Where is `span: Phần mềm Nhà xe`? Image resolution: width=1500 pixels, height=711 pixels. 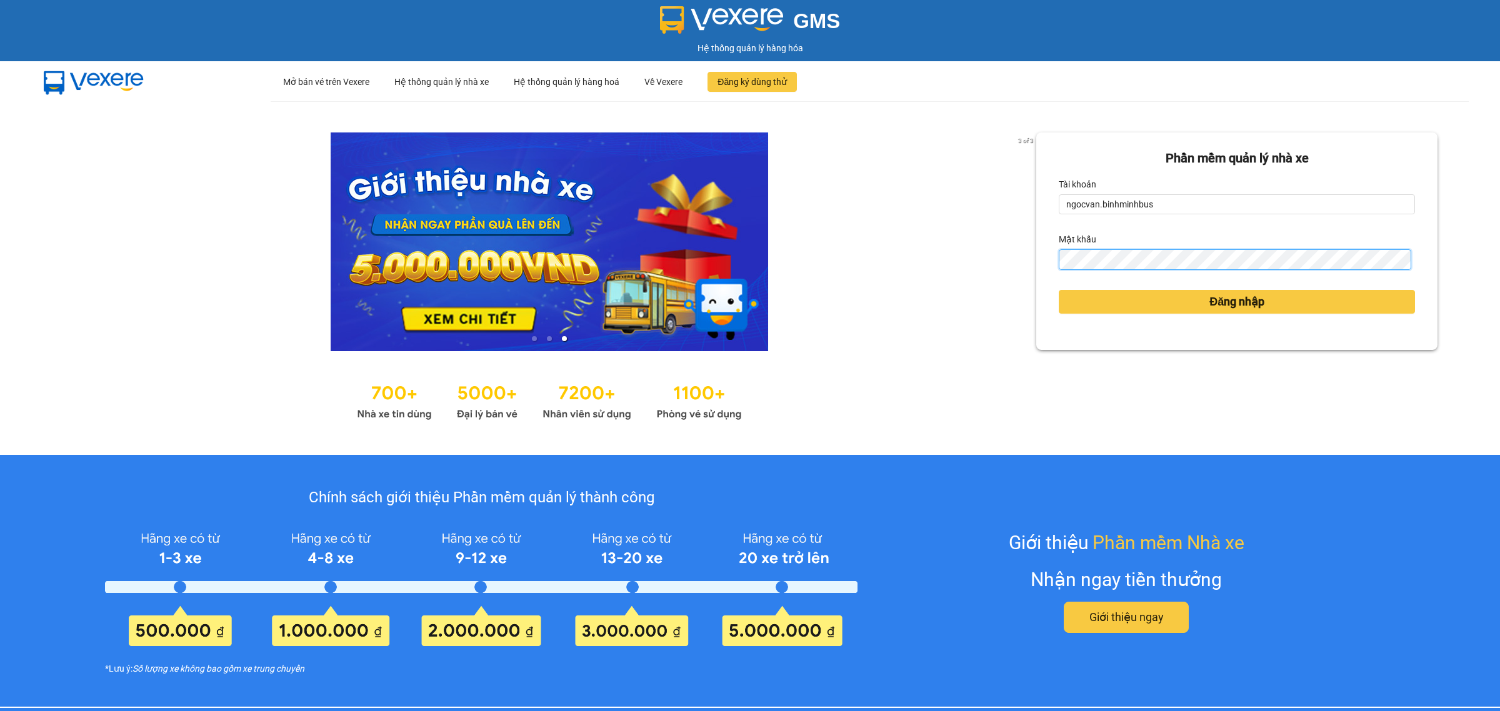
span: Phần mềm Nhà xe is located at coordinates (1168, 543).